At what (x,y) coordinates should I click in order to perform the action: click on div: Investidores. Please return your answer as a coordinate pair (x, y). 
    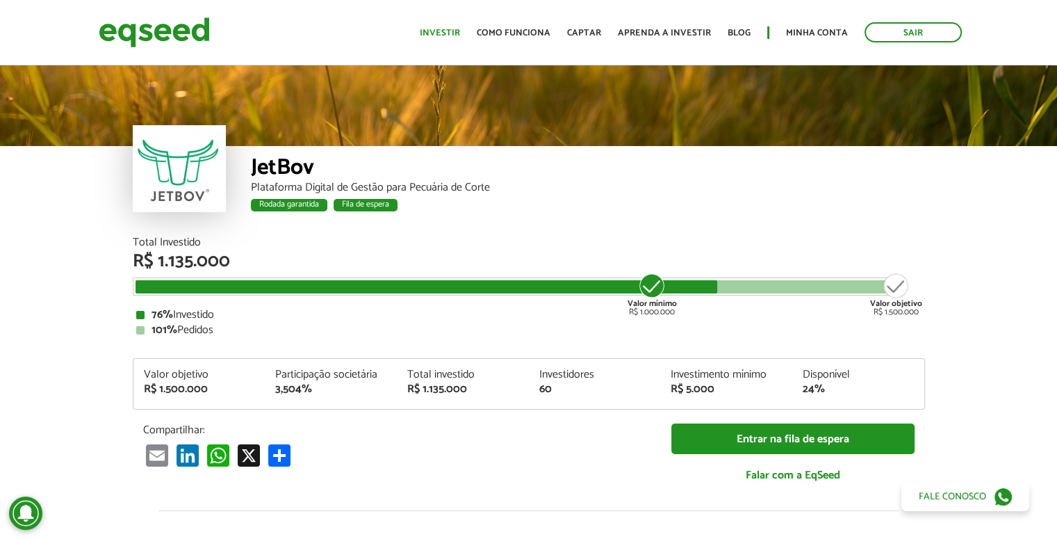
    Looking at the image, I should click on (594, 375).